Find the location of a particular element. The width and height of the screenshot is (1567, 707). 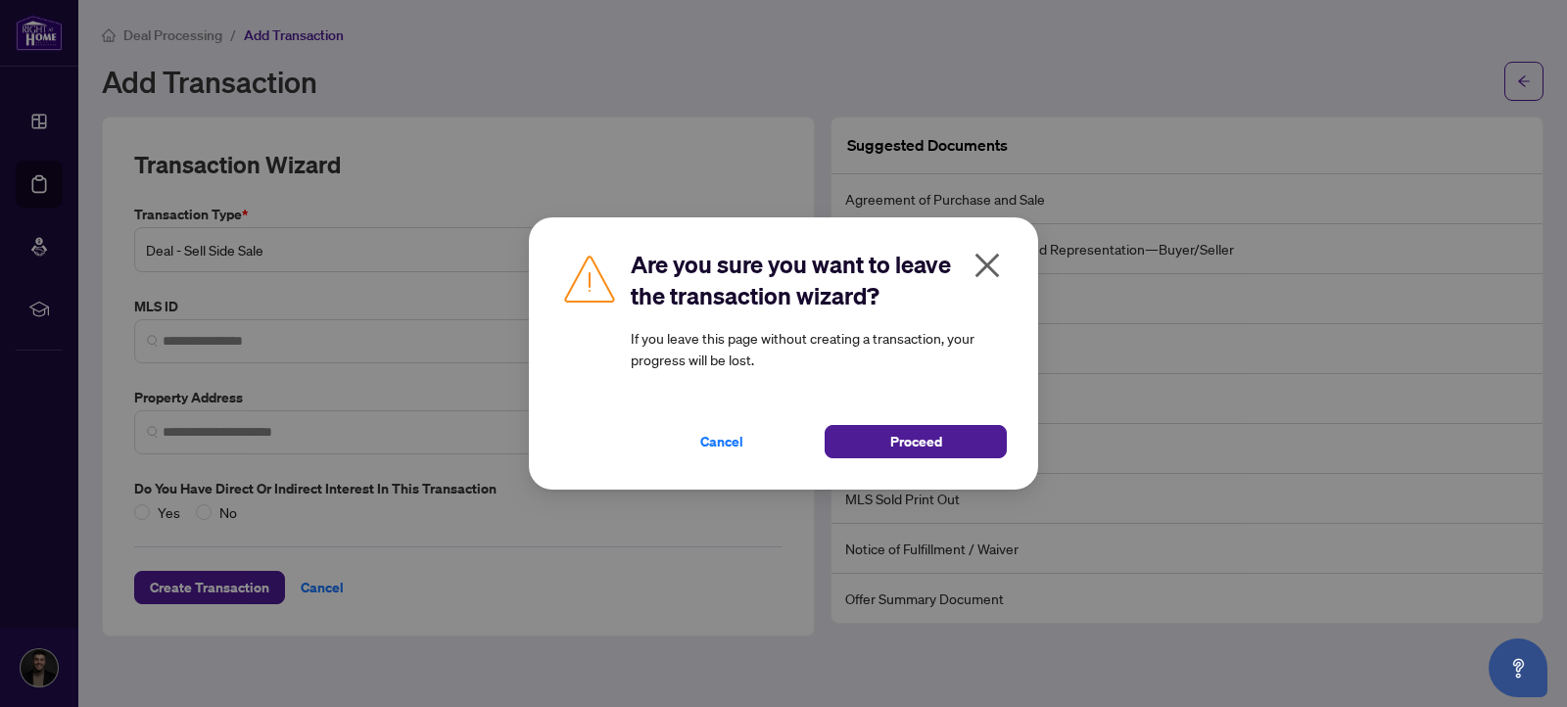

span: Cancel is located at coordinates (722, 442).